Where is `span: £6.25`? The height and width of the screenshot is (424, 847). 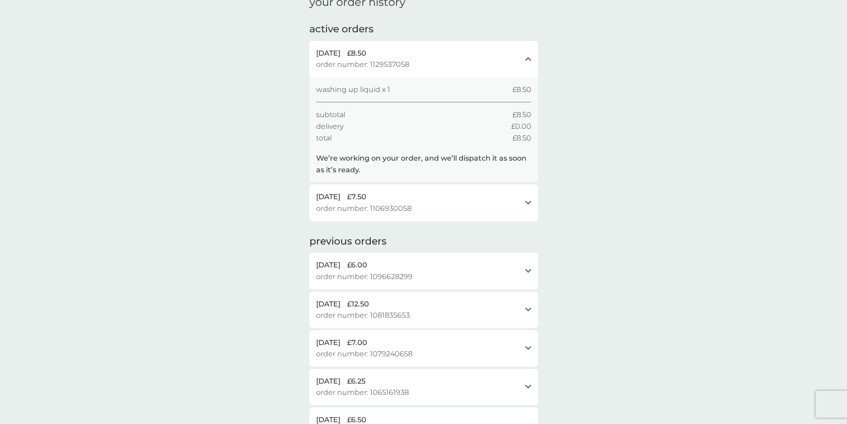 span: £6.25 is located at coordinates (356, 381).